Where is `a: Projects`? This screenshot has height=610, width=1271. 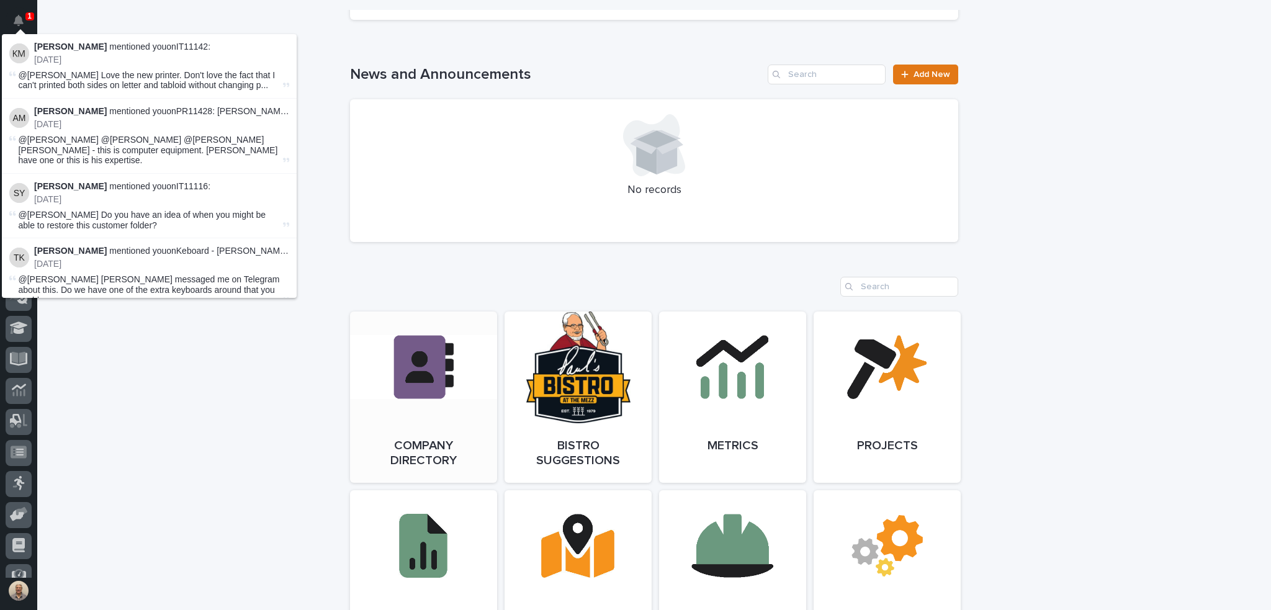 a: Projects is located at coordinates (887, 397).